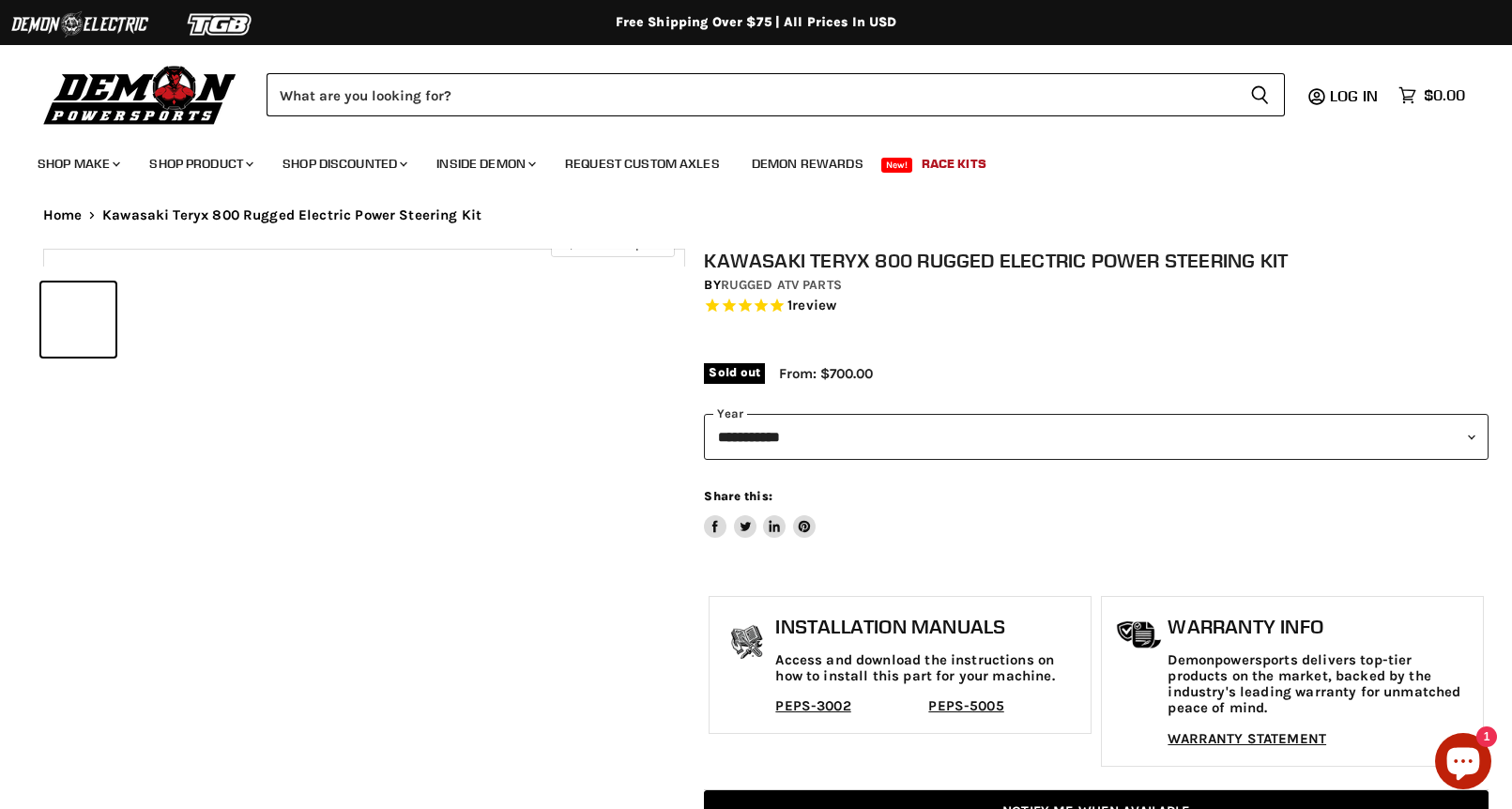 Image resolution: width=1512 pixels, height=809 pixels. I want to click on ul: Main menu, so click(742, 159).